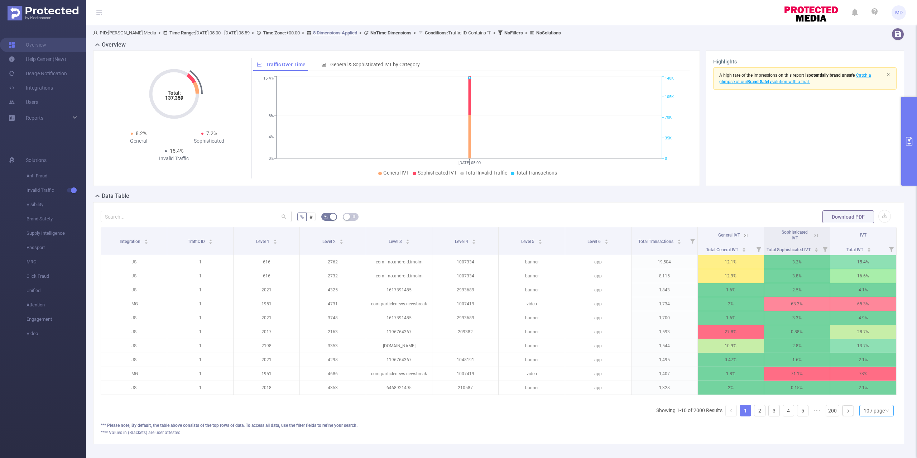 This screenshot has height=458, width=917. Describe the element at coordinates (797, 373) in the screenshot. I see `p: 71.1%` at that location.